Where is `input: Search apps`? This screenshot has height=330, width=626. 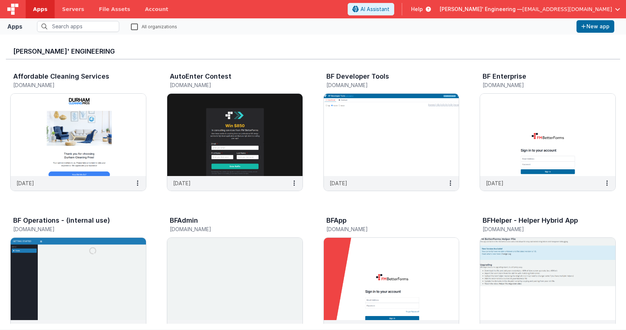 input: Search apps is located at coordinates (78, 26).